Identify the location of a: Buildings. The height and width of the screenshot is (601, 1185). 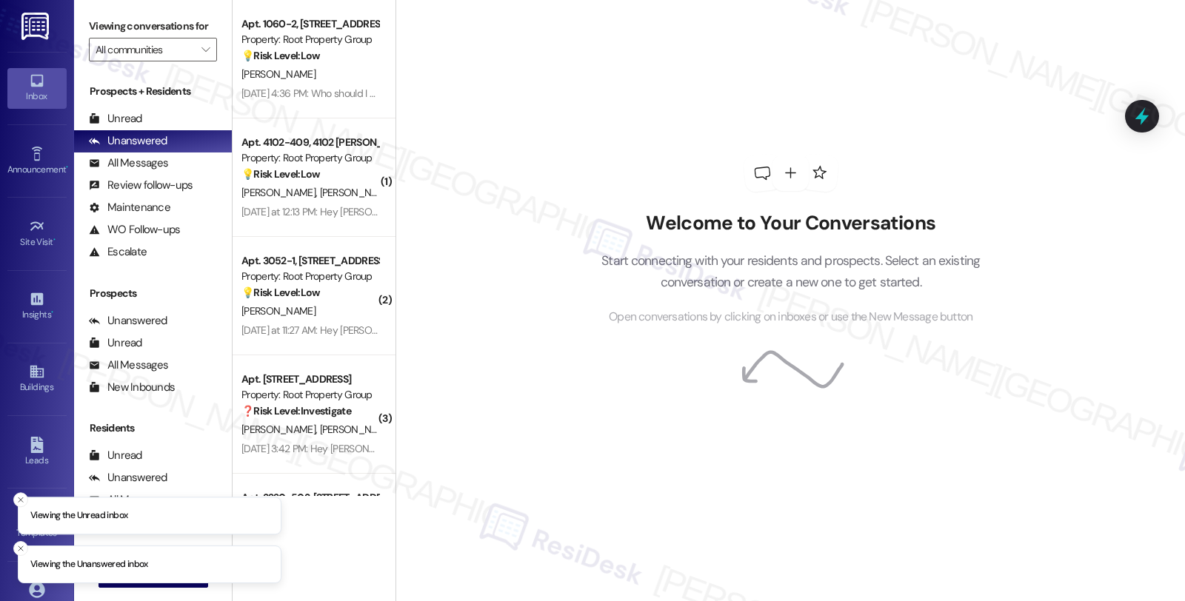
(37, 379).